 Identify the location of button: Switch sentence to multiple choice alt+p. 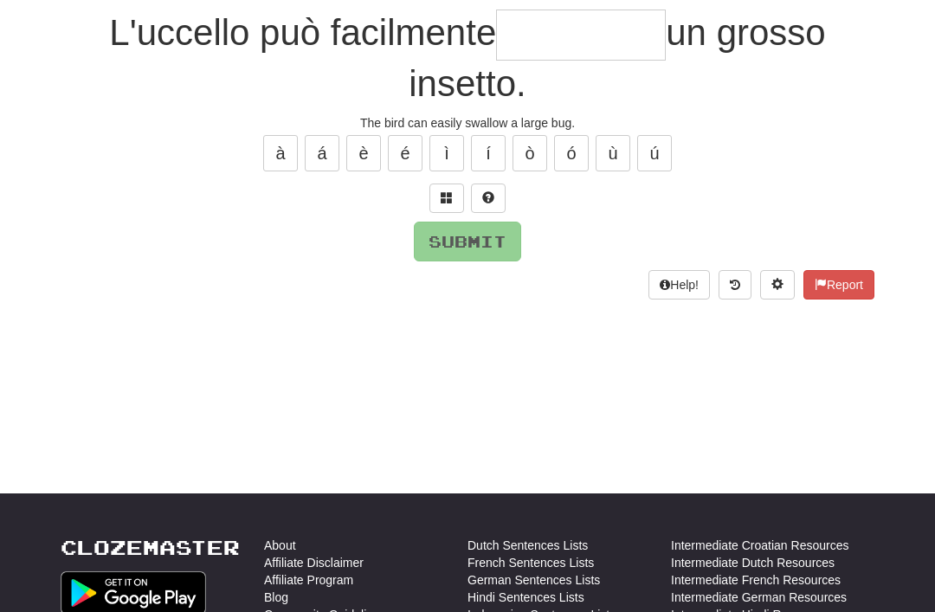
(447, 198).